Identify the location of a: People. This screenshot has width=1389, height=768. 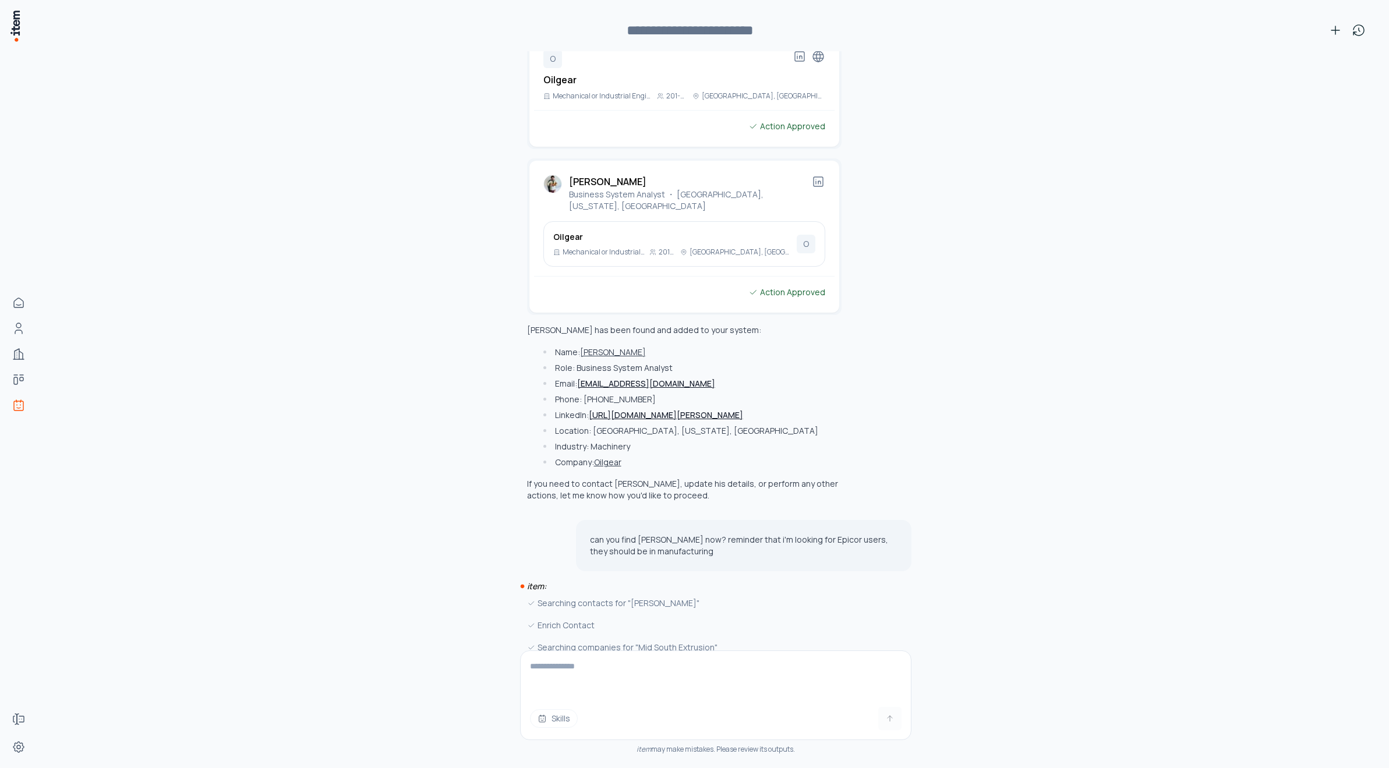
(19, 329).